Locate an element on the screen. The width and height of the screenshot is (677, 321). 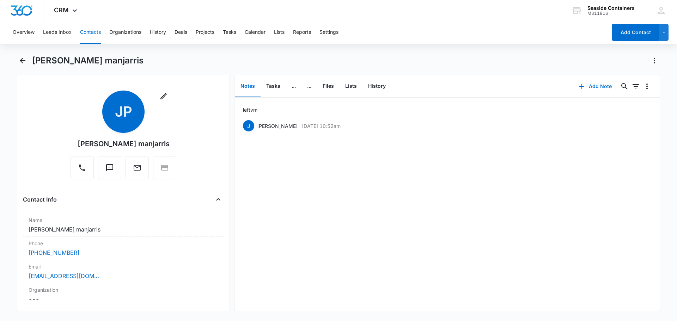
label: Email is located at coordinates (124, 267).